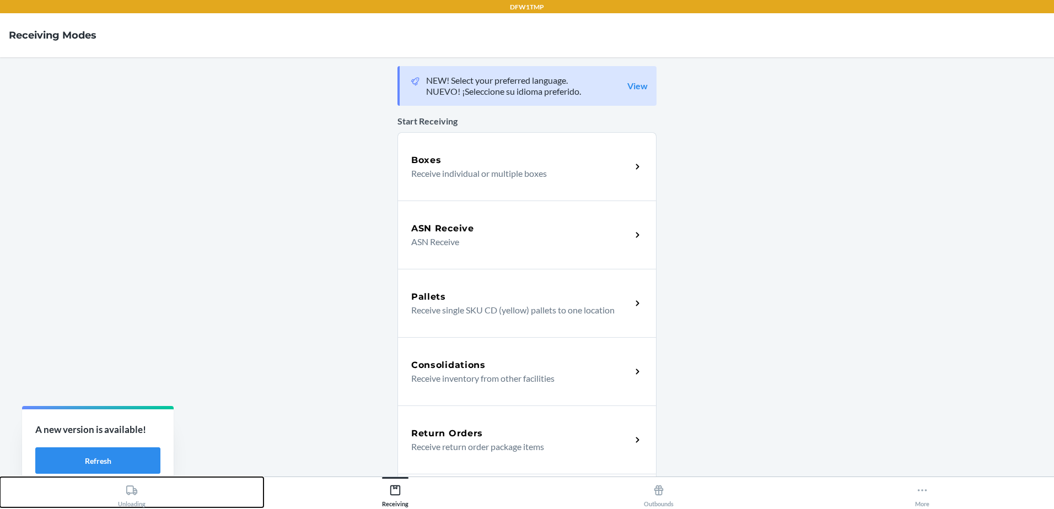  Describe the element at coordinates (443, 229) in the screenshot. I see `h5: ASN Receive` at that location.